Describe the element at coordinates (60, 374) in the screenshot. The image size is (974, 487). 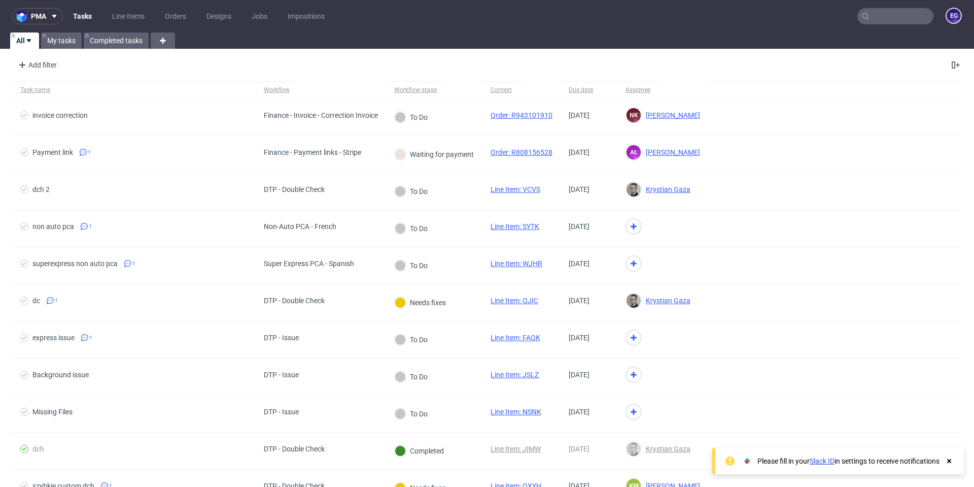
I see `div: Background issue` at that location.